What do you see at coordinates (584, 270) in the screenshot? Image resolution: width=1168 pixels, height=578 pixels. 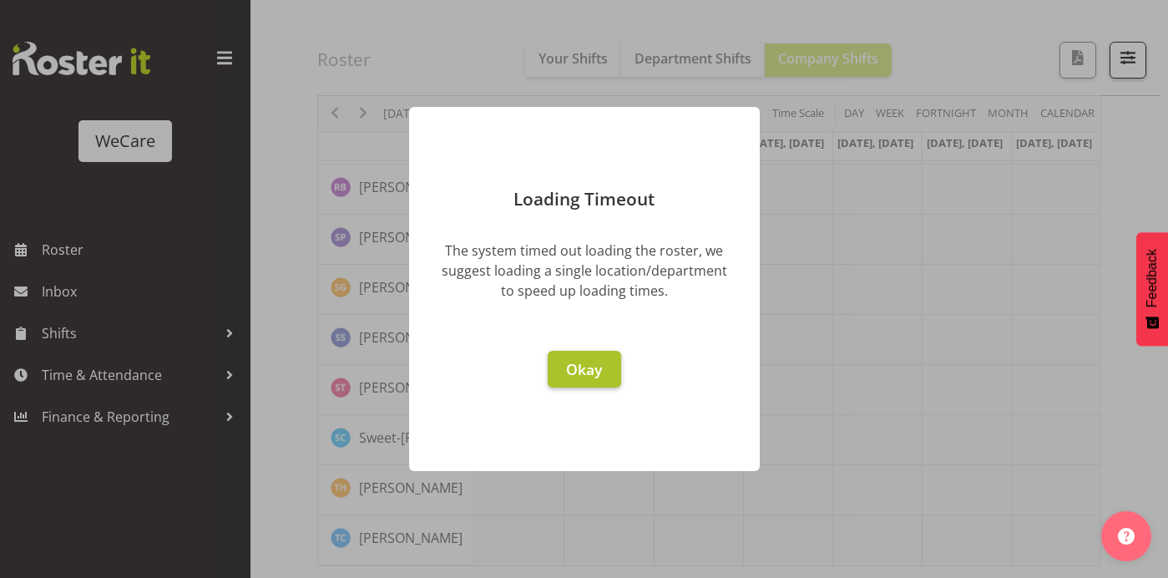 I see `div: The system timed out loading the roster, we suggest loading a single location/department to speed...` at bounding box center [584, 270].